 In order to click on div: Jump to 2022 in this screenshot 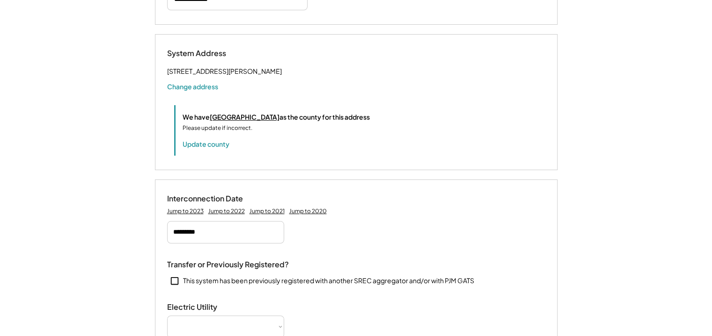, I will do `click(227, 212)`.